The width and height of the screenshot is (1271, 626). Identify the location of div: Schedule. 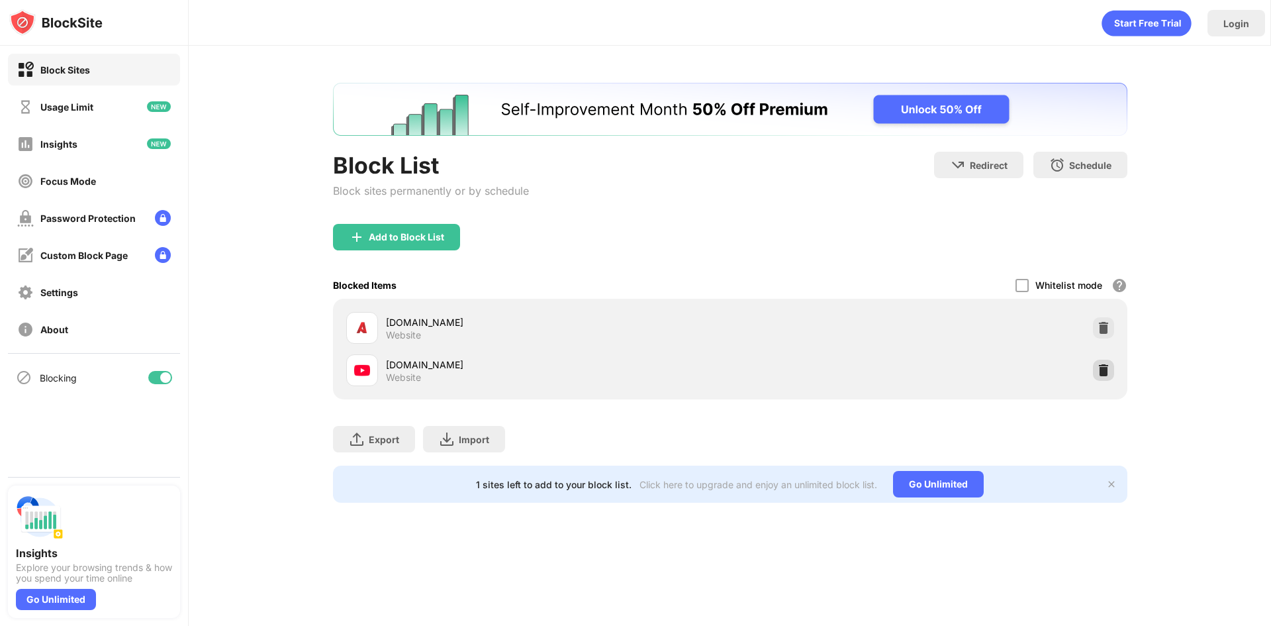
(1091, 165).